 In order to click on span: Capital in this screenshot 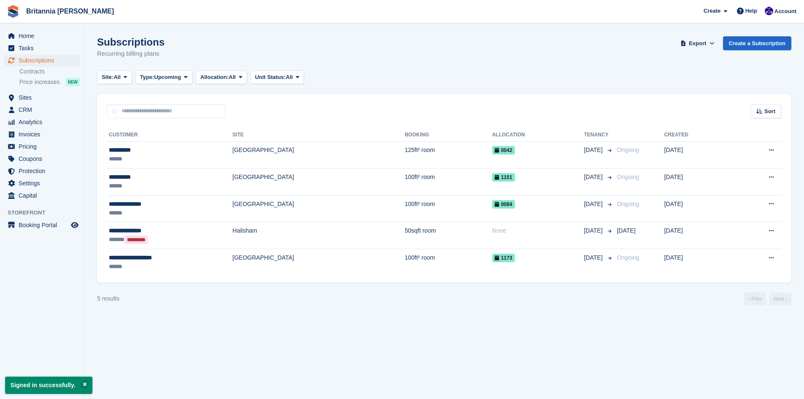, I will do `click(44, 195)`.